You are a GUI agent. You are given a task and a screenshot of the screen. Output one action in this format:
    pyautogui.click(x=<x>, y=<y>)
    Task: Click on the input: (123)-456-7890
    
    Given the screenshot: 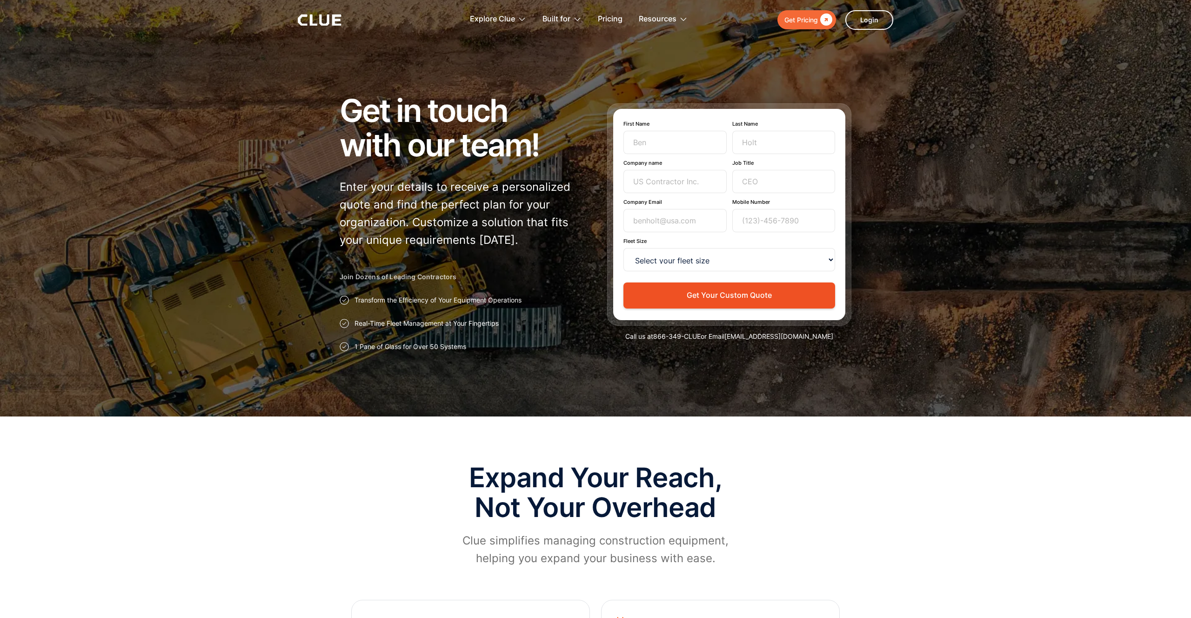 What is the action you would take?
    pyautogui.click(x=784, y=220)
    